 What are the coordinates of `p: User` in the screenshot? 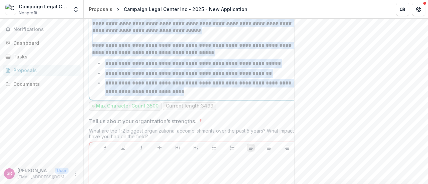 It's located at (61, 171).